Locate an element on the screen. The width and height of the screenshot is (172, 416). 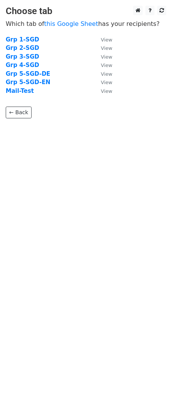
strong: Grp 4-SGD is located at coordinates (22, 65).